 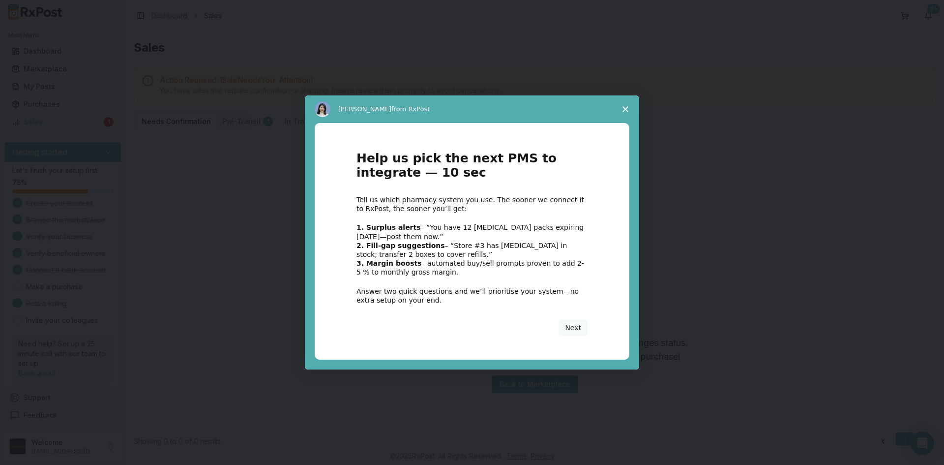 What do you see at coordinates (472, 296) in the screenshot?
I see `div: Answer two quick questions and we’ll prioritise your system—no extra setup on your end.` at bounding box center [472, 296].